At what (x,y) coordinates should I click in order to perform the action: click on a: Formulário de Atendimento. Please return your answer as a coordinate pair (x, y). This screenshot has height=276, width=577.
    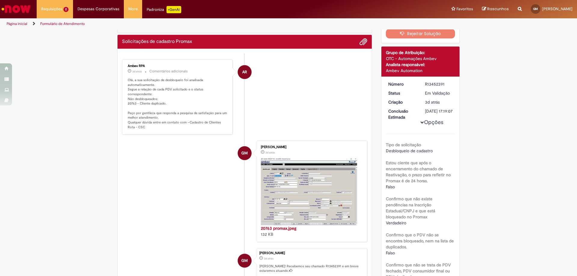
    Looking at the image, I should click on (62, 24).